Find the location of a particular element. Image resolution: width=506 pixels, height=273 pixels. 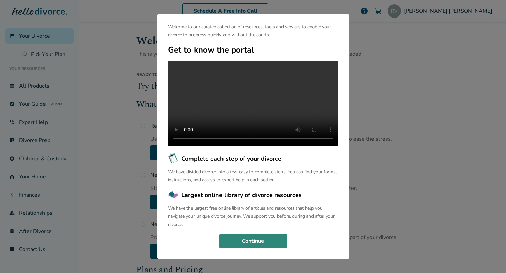

h2: Get to know the portal is located at coordinates (253, 50).